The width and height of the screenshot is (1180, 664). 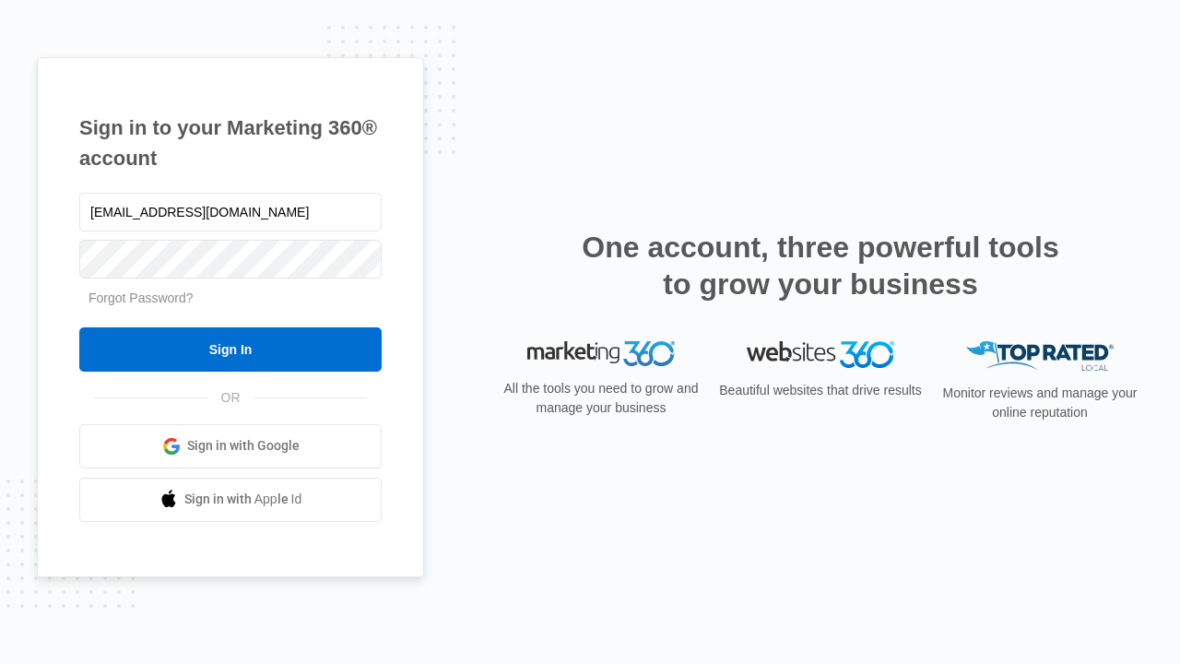 I want to click on input: Sign In, so click(x=230, y=349).